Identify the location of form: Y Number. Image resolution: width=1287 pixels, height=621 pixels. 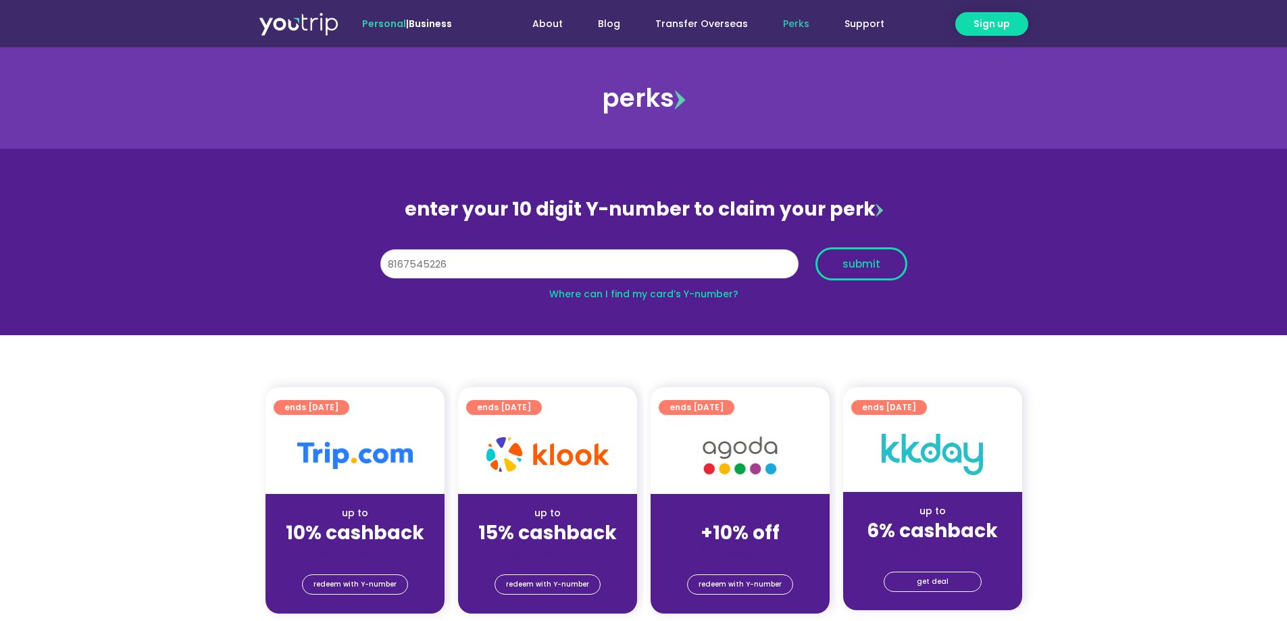
(644, 269).